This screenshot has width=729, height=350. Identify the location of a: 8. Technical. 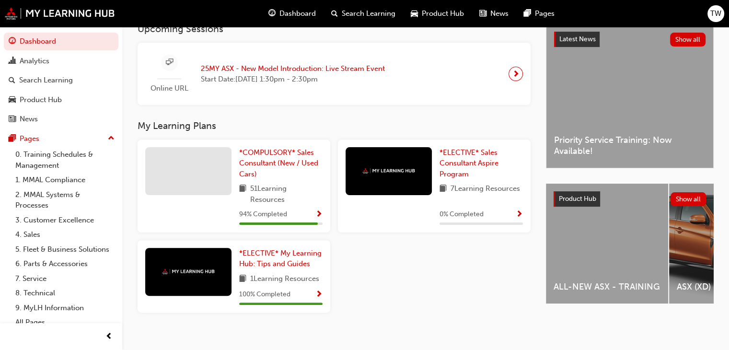
(65, 293).